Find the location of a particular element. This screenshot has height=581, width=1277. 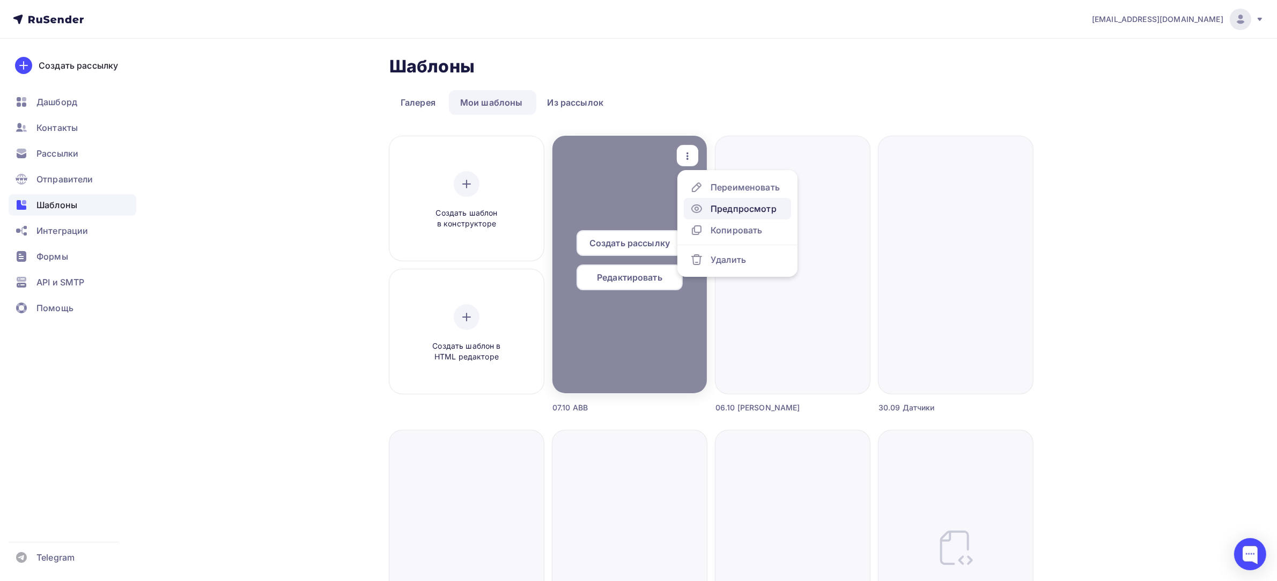

span: Шаблоны is located at coordinates (57, 205).